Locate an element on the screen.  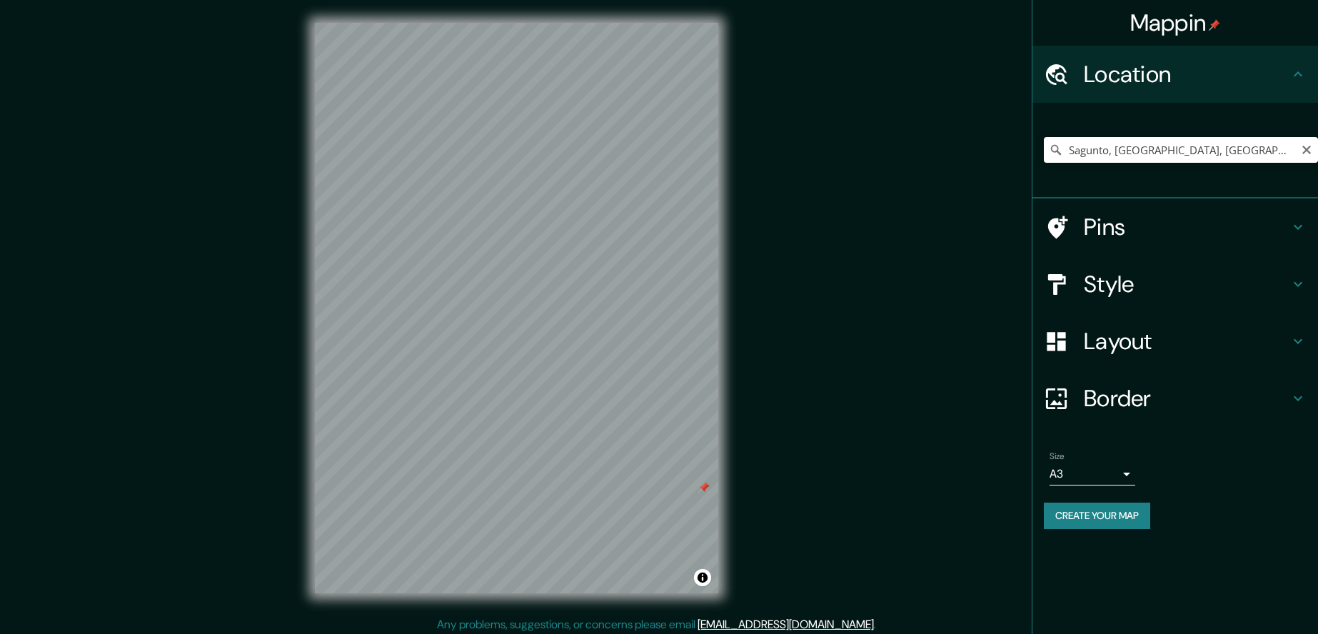
label: Size is located at coordinates (1057, 456).